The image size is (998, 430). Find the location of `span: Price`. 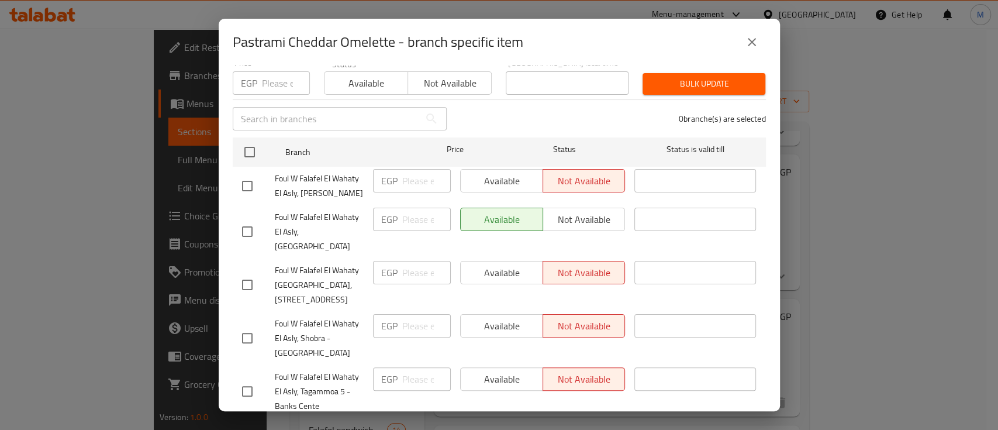

span: Price is located at coordinates (455, 149).